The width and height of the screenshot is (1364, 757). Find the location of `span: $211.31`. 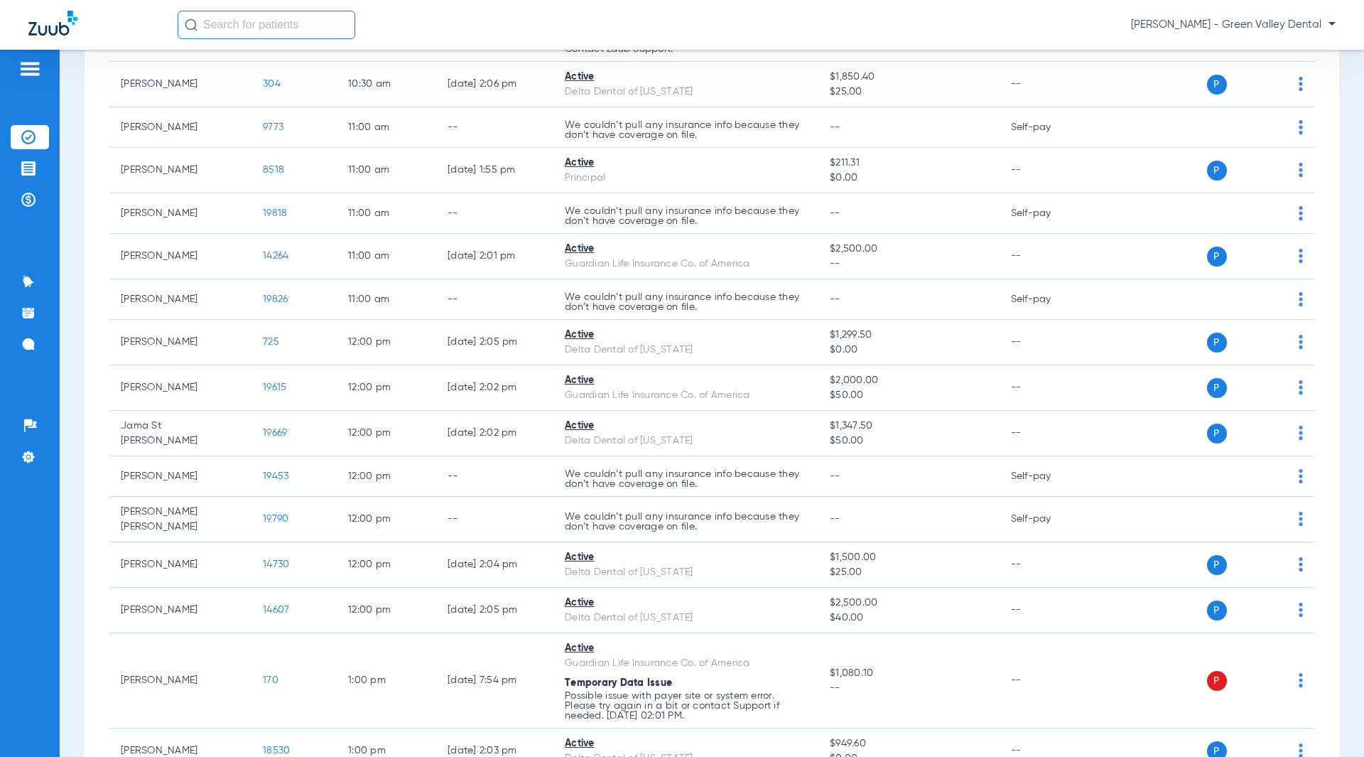

span: $211.31 is located at coordinates (909, 163).